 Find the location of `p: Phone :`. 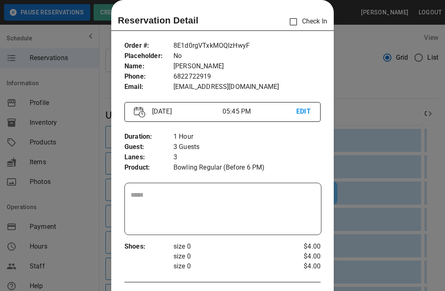

p: Phone : is located at coordinates (149, 77).